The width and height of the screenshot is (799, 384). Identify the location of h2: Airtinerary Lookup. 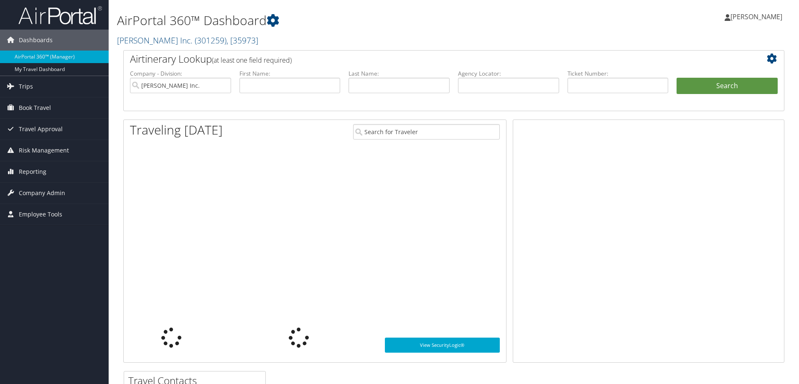
(426, 59).